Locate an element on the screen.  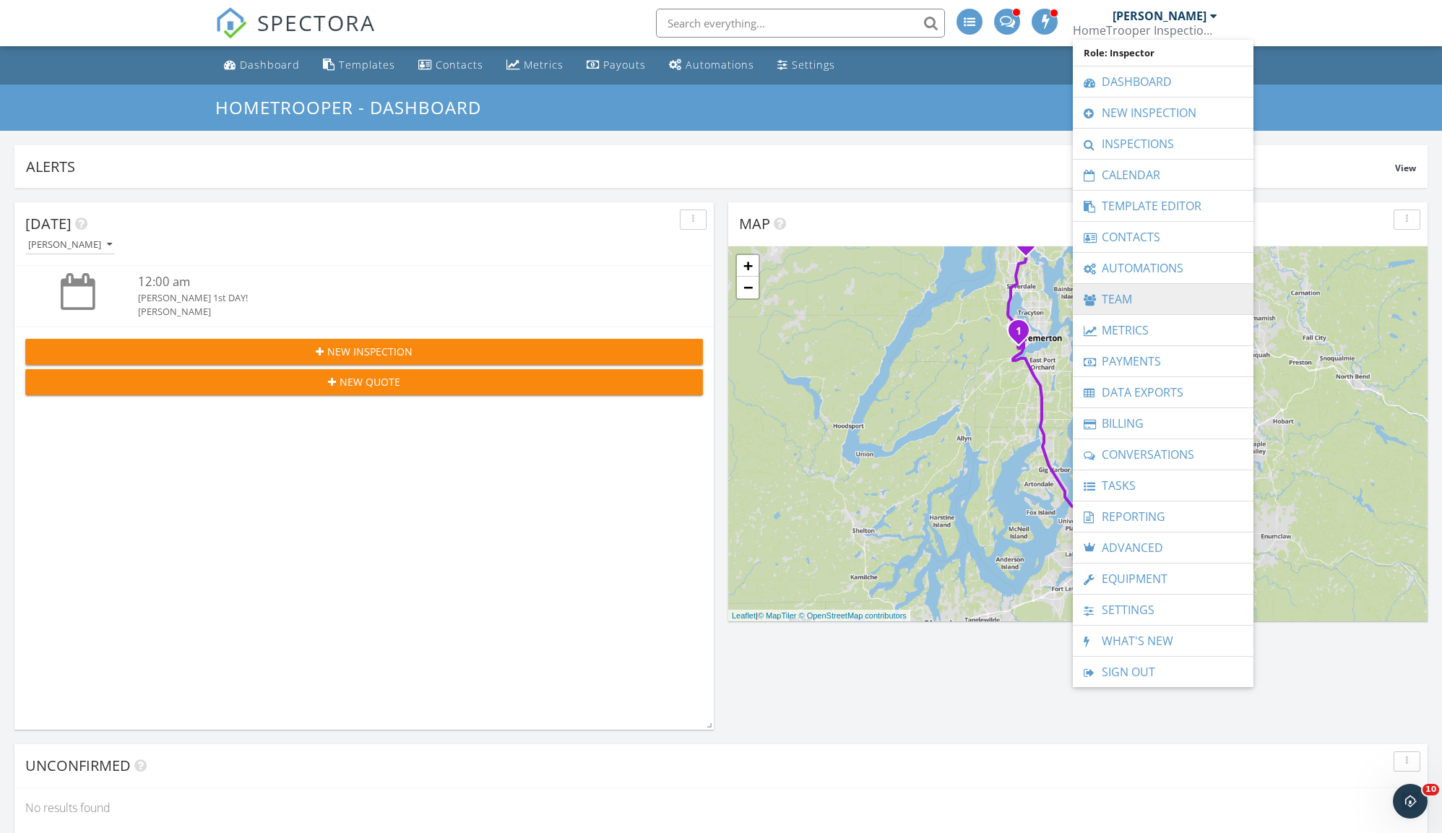
div: Automations is located at coordinates (720, 64).